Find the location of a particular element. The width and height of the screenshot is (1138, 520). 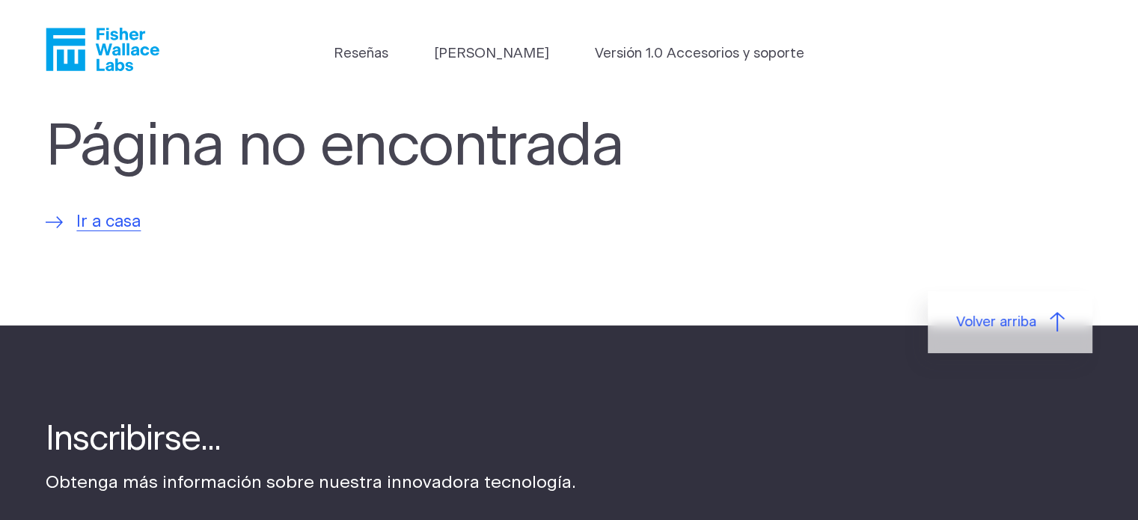

a: Ir a casa is located at coordinates (94, 222).